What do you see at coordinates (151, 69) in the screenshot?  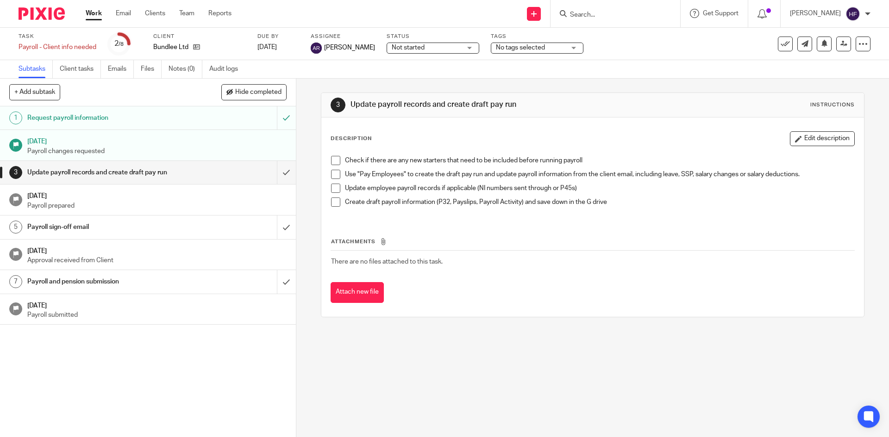 I see `a: Files` at bounding box center [151, 69].